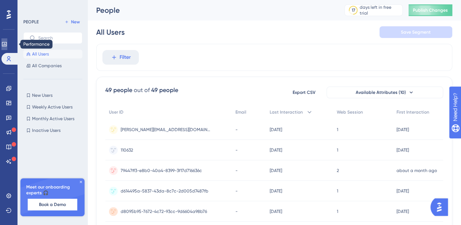 Image resolution: width=461 pixels, height=225 pixels. I want to click on div: days left in free trial, so click(380, 10).